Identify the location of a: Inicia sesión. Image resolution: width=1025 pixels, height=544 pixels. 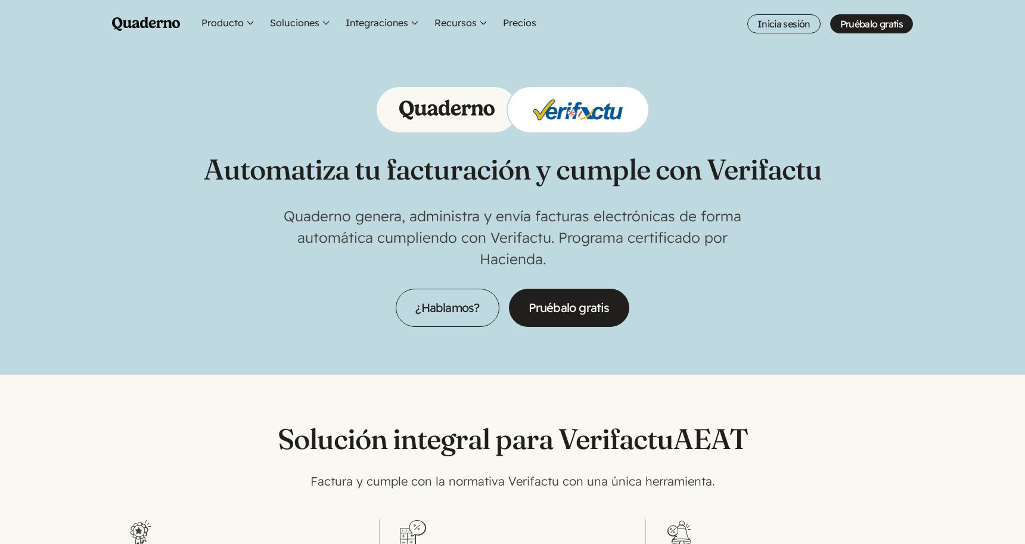
(784, 24).